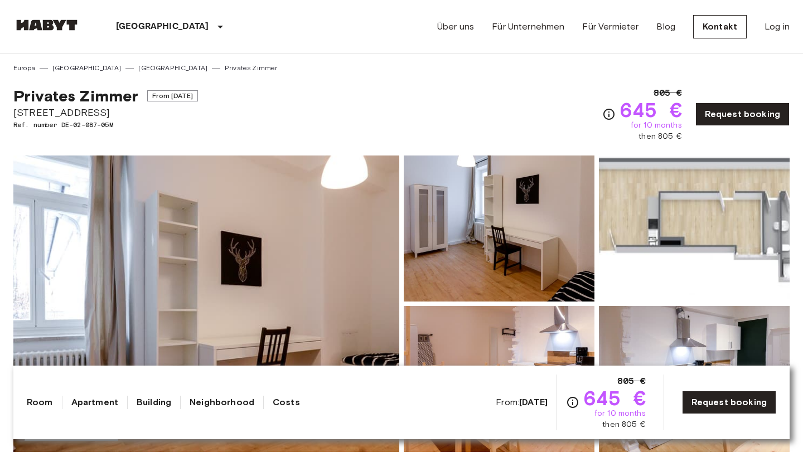 This screenshot has height=457, width=803. I want to click on span: Ref. number DE-02-087-05M, so click(105, 125).